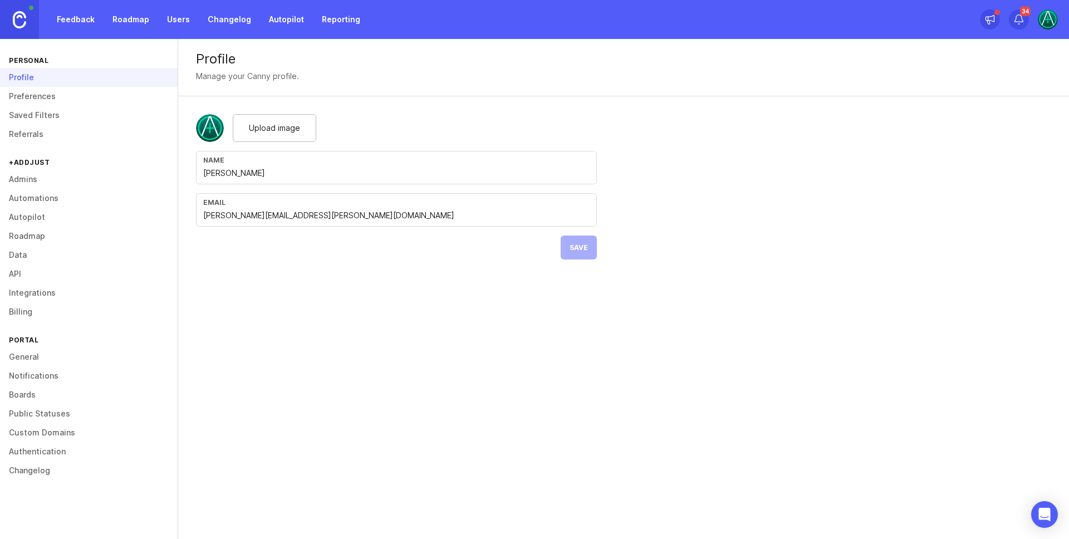 The width and height of the screenshot is (1069, 539). What do you see at coordinates (178, 19) in the screenshot?
I see `a: Users` at bounding box center [178, 19].